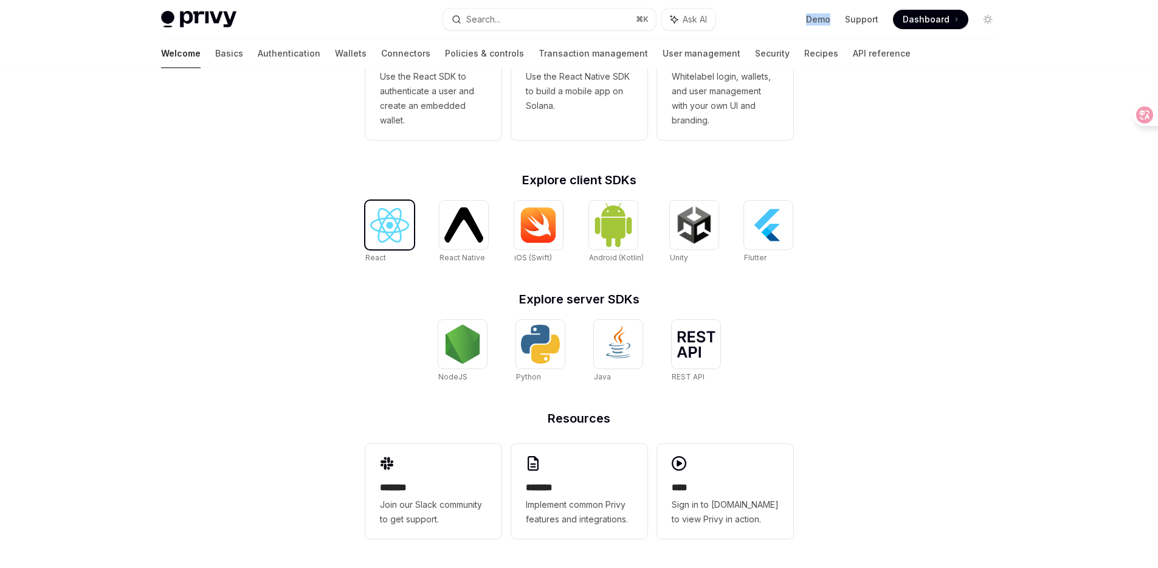  What do you see at coordinates (579, 180) in the screenshot?
I see `h2: Explore client SDKs` at bounding box center [579, 180].